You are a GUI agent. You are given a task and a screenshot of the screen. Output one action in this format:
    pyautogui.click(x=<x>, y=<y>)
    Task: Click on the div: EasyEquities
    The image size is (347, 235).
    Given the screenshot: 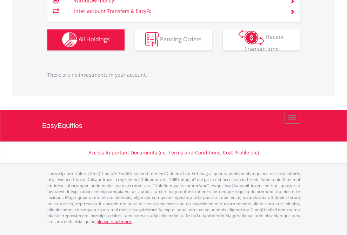 What is the action you would take?
    pyautogui.click(x=174, y=126)
    